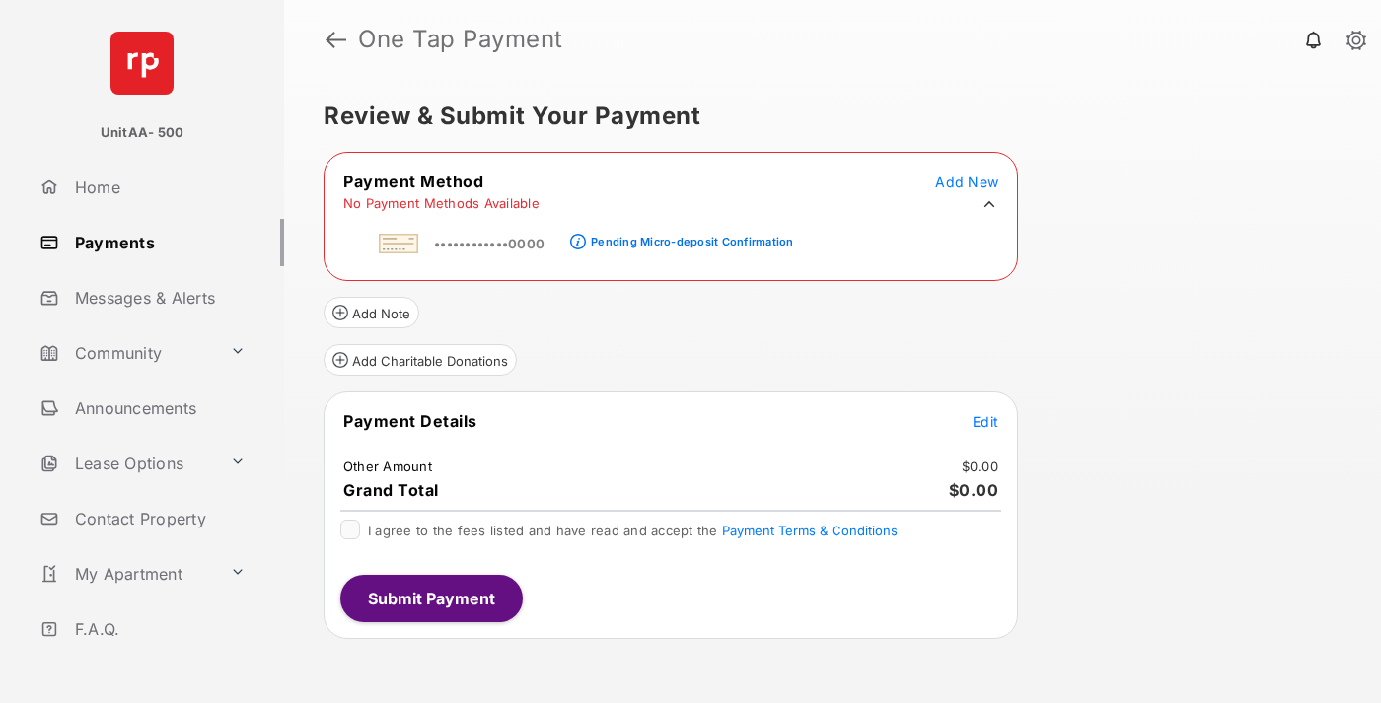 The image size is (1381, 703). I want to click on a: My Apartment, so click(126, 574).